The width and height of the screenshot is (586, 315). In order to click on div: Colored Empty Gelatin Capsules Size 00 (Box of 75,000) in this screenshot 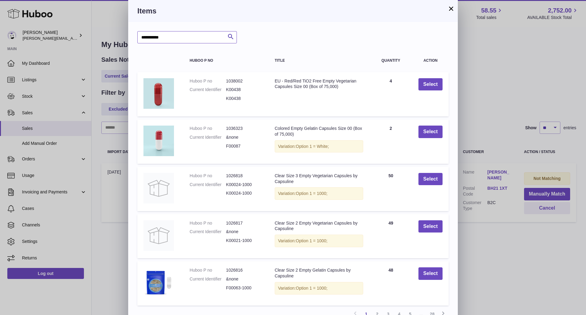, I will do `click(319, 131)`.